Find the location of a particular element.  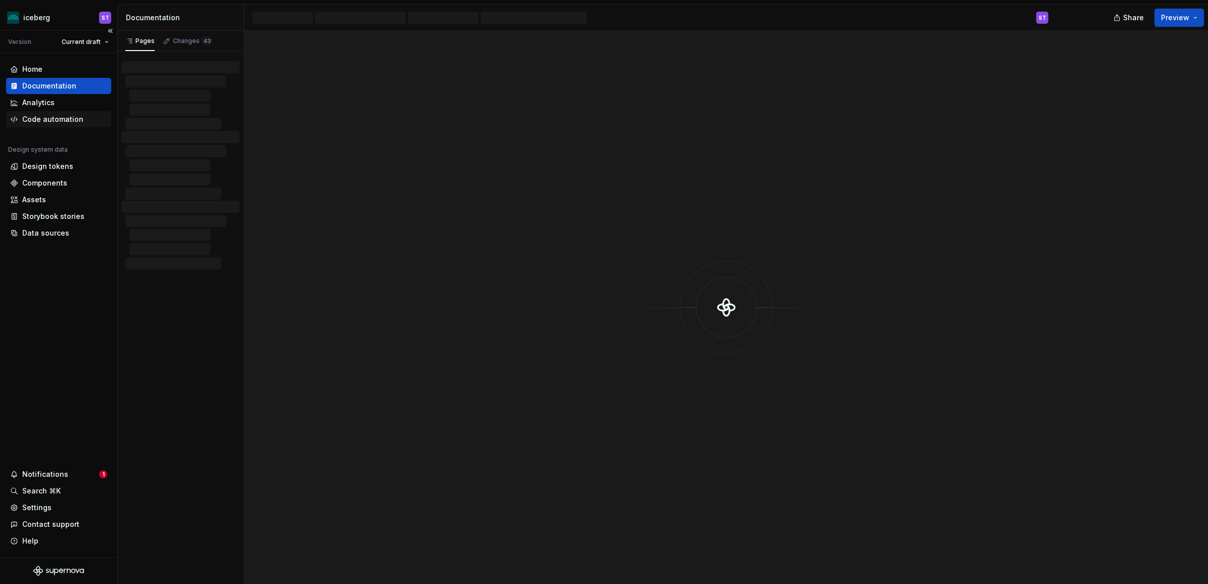

button: Help is located at coordinates (59, 541).